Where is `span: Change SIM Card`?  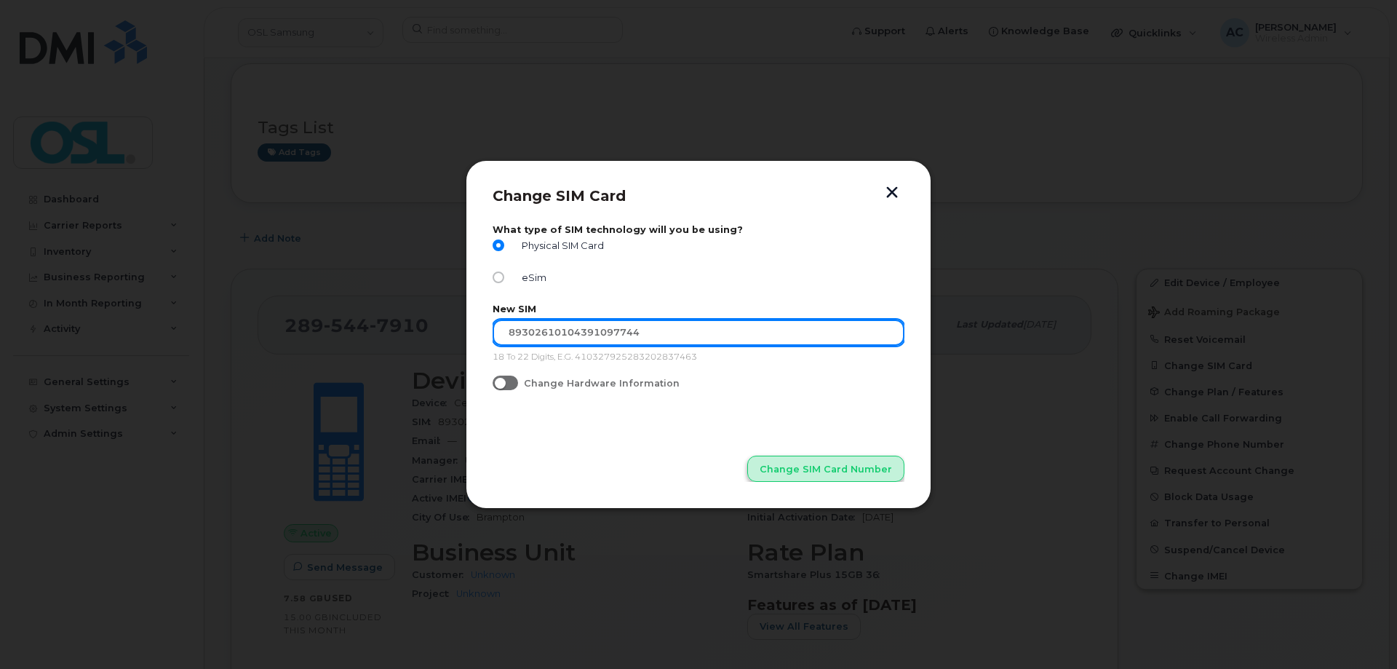 span: Change SIM Card is located at coordinates (559, 196).